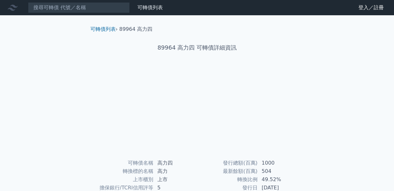 This screenshot has height=191, width=394. What do you see at coordinates (279, 171) in the screenshot?
I see `td: 504` at bounding box center [279, 171].